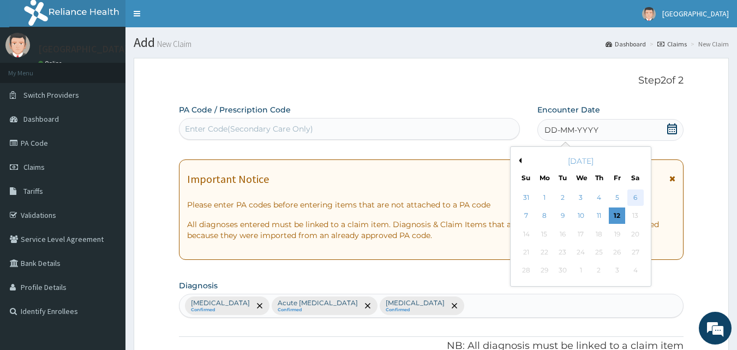 The width and height of the screenshot is (737, 350). Describe the element at coordinates (599, 252) in the screenshot. I see `div: Not available Thursday, September 25th, 2025` at that location.